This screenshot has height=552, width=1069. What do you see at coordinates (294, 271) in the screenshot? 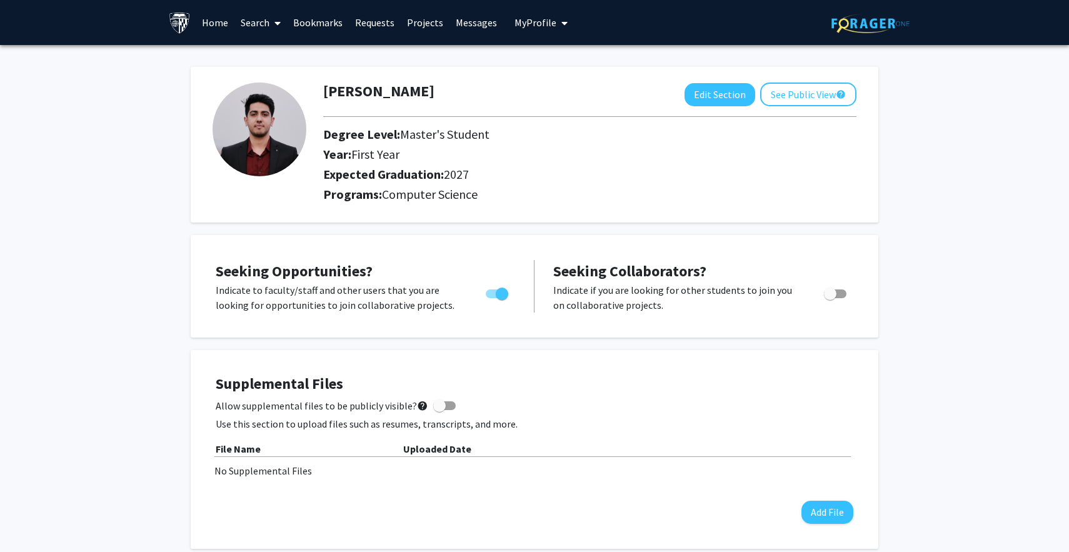
I see `span: Seeking Opportunities?` at bounding box center [294, 271].